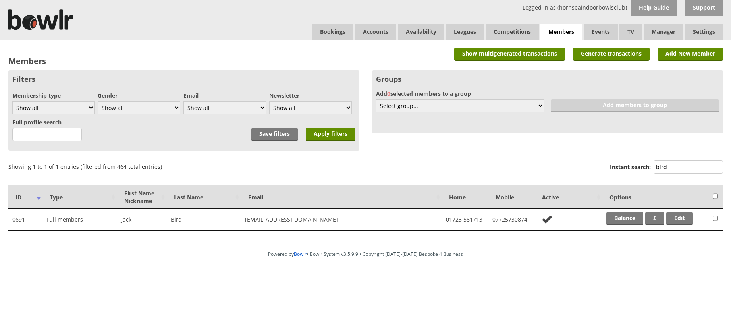 This screenshot has height=330, width=731. I want to click on th: Options, so click(656, 197).